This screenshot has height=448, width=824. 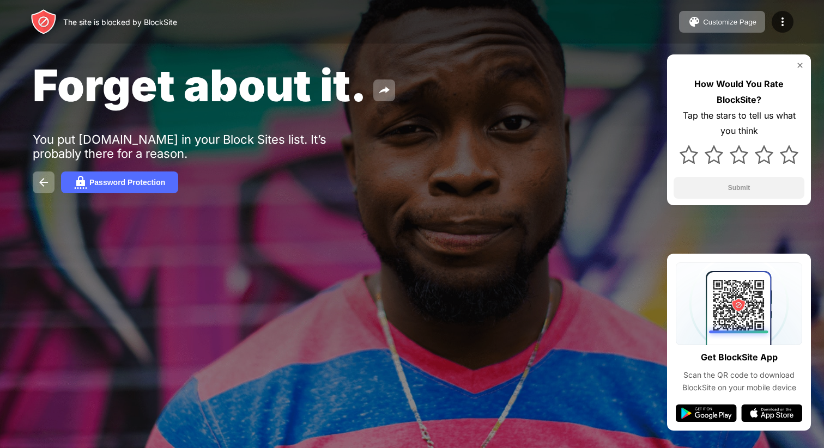 What do you see at coordinates (44, 22) in the screenshot?
I see `img: header-logo.svg` at bounding box center [44, 22].